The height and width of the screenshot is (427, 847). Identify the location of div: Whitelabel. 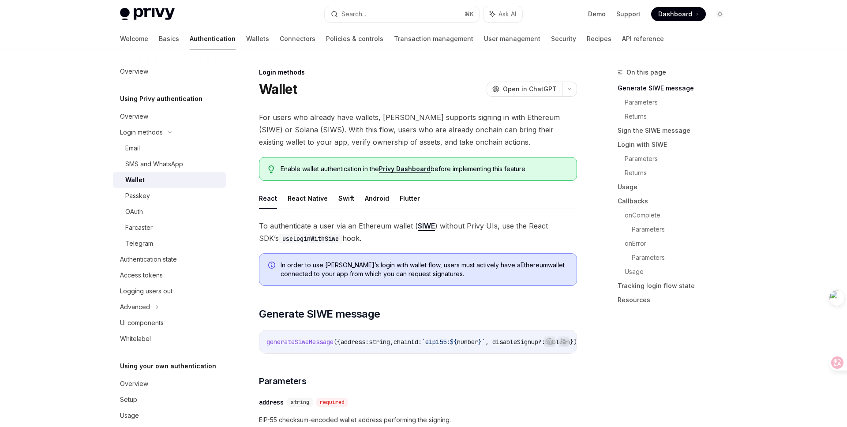
(135, 339).